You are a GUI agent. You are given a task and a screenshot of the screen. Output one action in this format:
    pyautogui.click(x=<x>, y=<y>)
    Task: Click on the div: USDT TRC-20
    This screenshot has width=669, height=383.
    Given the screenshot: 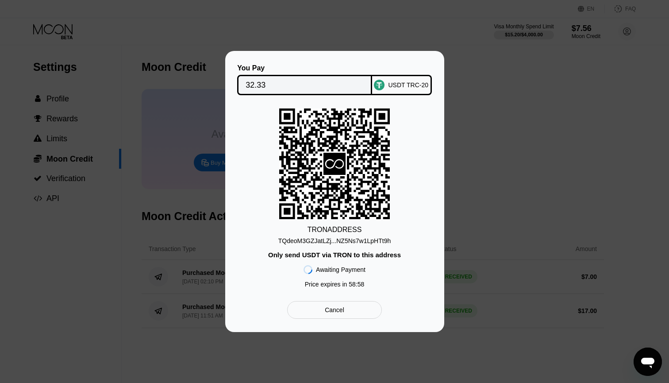 What is the action you would take?
    pyautogui.click(x=408, y=85)
    